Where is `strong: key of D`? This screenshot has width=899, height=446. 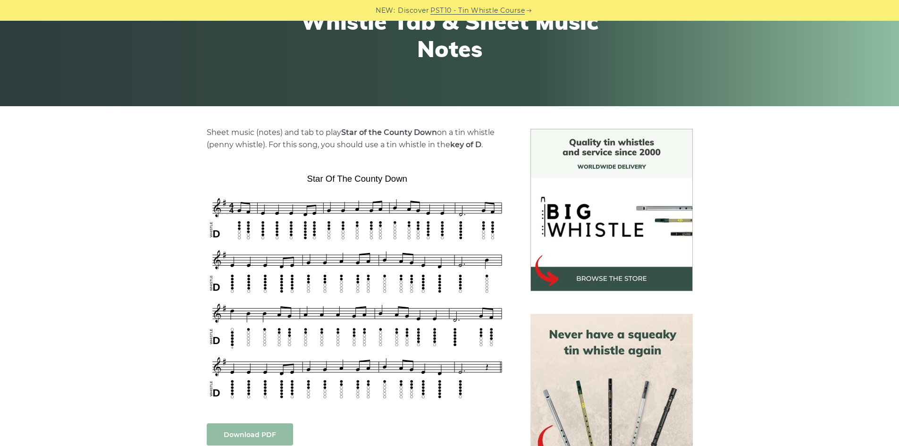 strong: key of D is located at coordinates (466, 144).